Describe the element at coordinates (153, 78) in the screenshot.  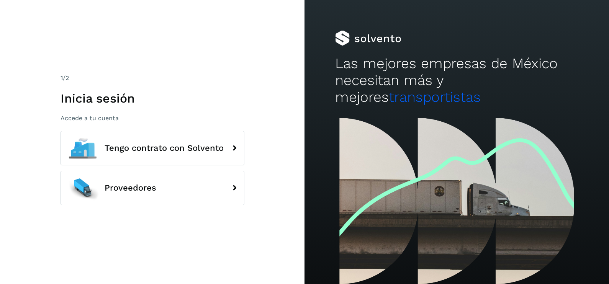
I see `div: /2` at that location.